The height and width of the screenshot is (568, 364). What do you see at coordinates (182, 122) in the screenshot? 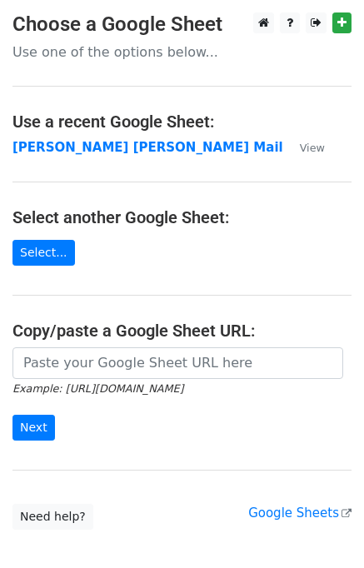
I see `h4: Use a recent Google Sheet:` at bounding box center [182, 122].